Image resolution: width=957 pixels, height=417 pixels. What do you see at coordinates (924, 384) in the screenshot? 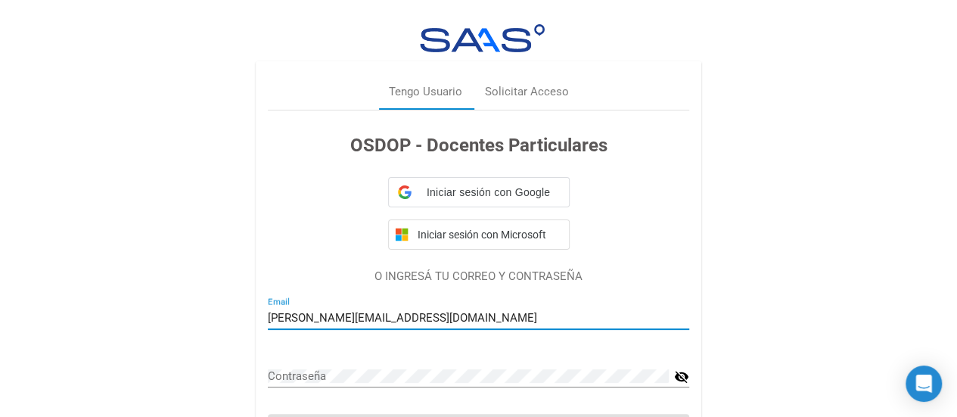
I see `div: Open Intercom Messenger` at bounding box center [924, 384].